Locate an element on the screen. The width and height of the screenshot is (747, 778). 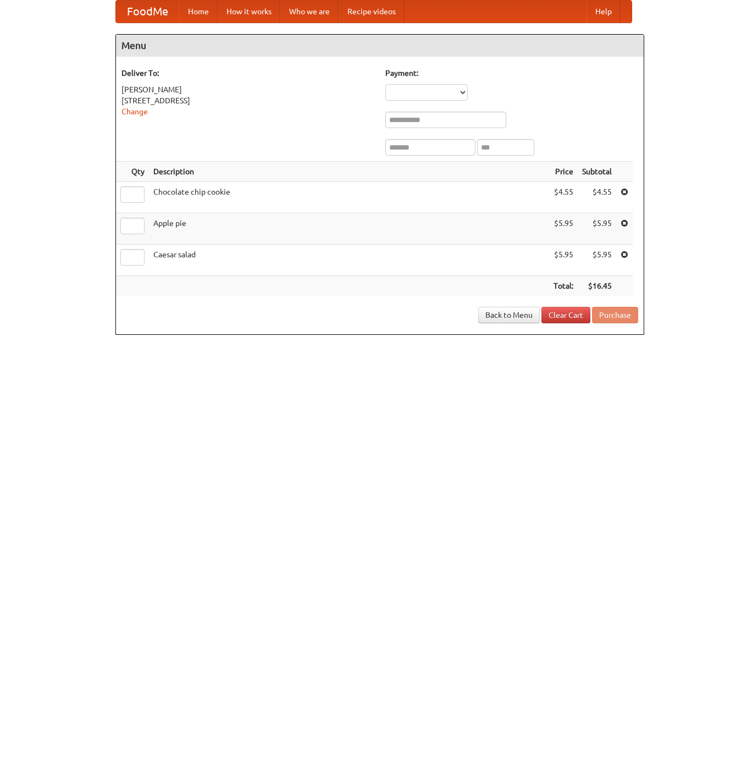
h5: Deliver To: is located at coordinates (248, 73).